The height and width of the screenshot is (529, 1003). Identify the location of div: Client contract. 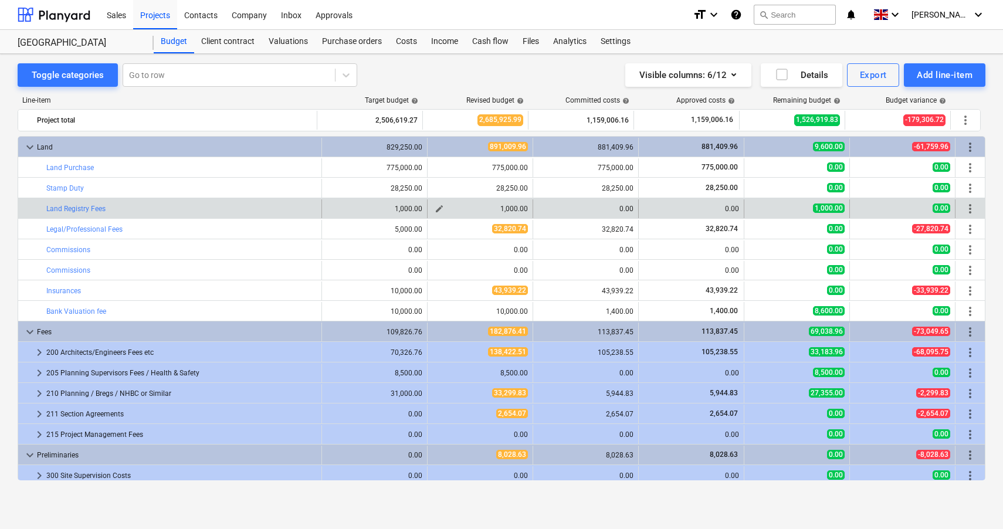
(228, 42).